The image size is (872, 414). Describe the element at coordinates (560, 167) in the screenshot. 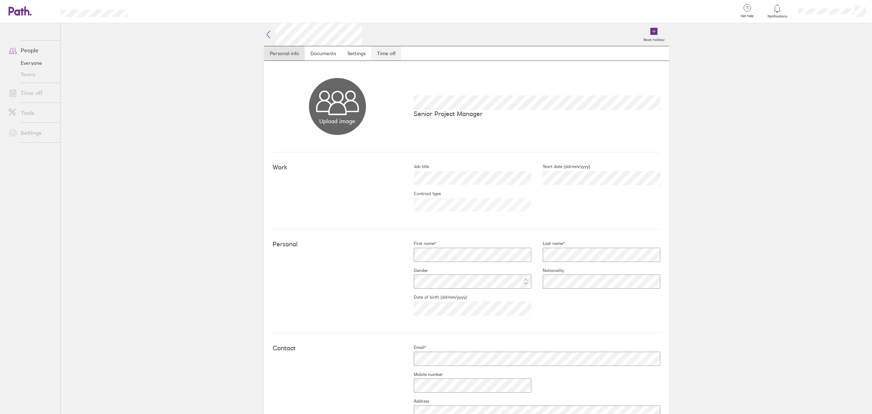

I see `label: Start date (dd/mm/yyyy)` at that location.